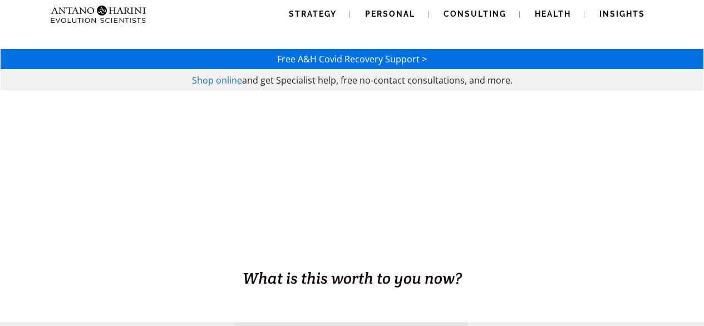 The height and width of the screenshot is (326, 704). Describe the element at coordinates (553, 14) in the screenshot. I see `span: Health` at that location.